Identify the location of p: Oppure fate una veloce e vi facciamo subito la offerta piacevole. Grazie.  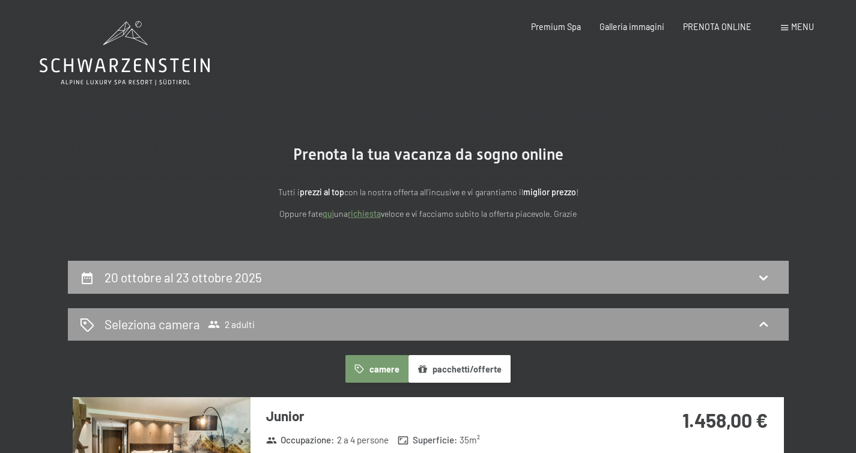
(428, 214).